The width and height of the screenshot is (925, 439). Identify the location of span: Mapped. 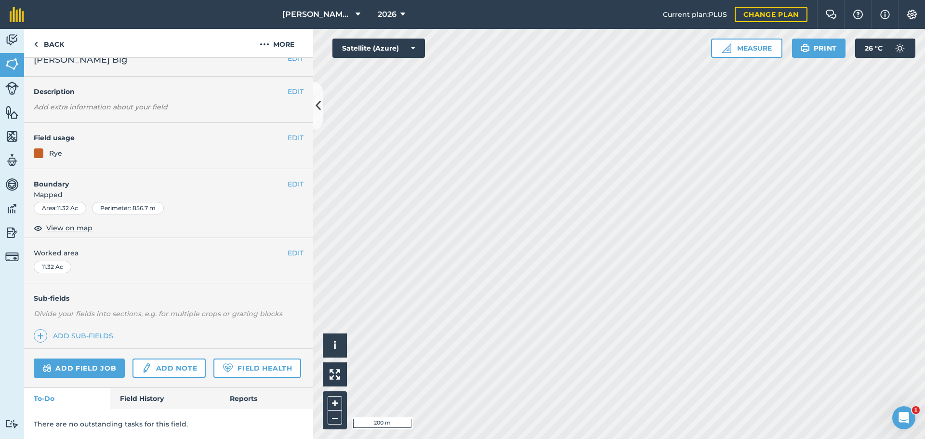
(169, 195).